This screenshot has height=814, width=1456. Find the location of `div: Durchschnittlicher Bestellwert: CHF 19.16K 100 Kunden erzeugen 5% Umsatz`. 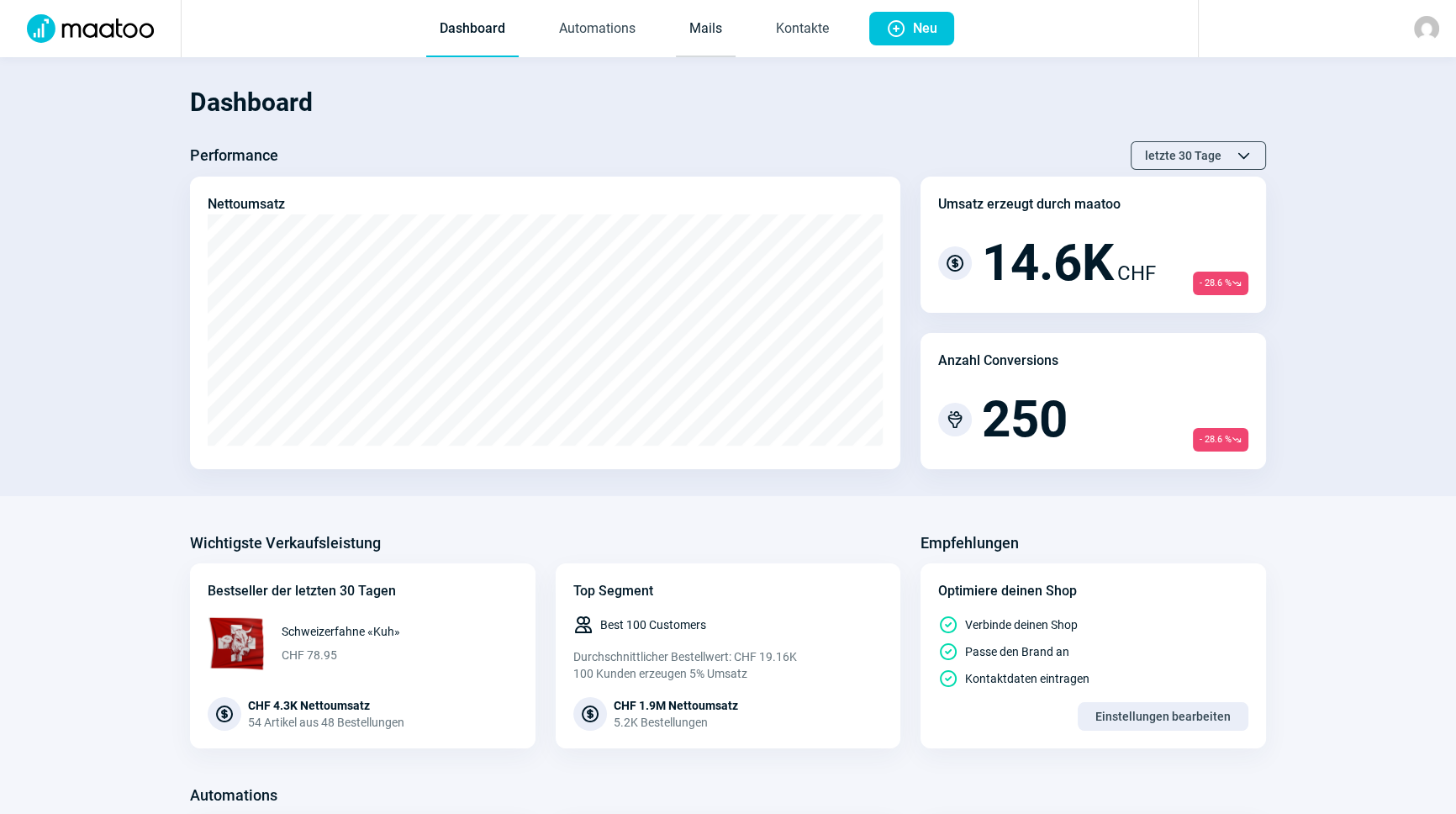

div: Durchschnittlicher Bestellwert: CHF 19.16K 100 Kunden erzeugen 5% Umsatz is located at coordinates (728, 665).